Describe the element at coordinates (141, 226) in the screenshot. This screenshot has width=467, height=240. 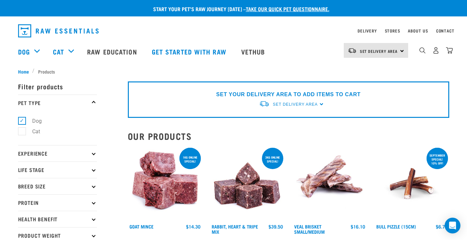
I see `a: Goat Mince` at that location.